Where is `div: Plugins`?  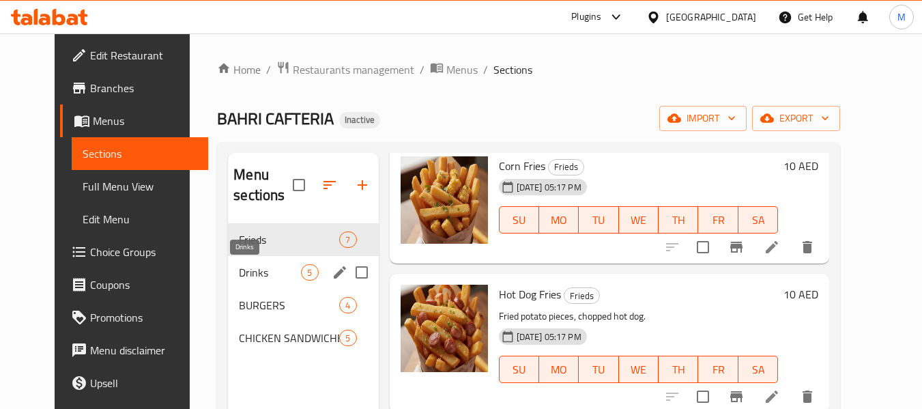
div: Plugins is located at coordinates (586, 17).